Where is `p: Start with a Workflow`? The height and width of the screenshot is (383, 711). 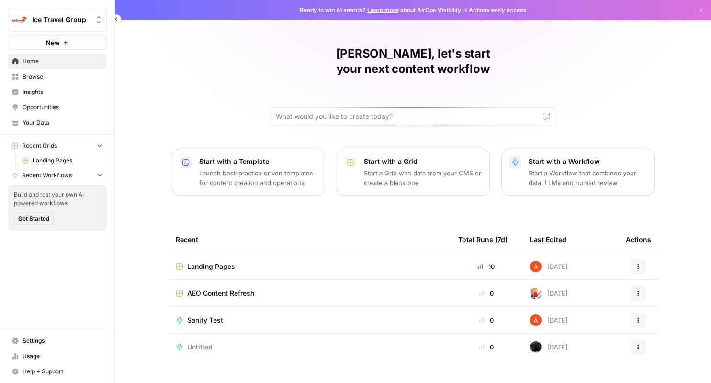 p: Start with a Workflow is located at coordinates (587, 161).